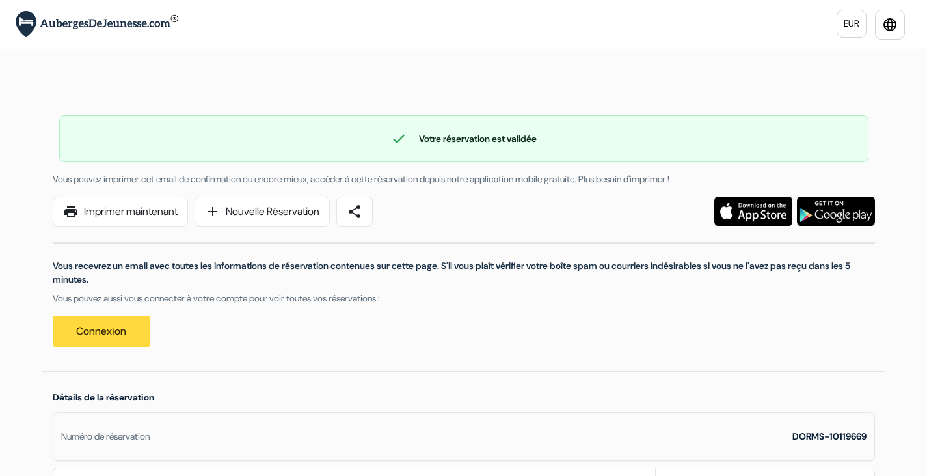 Image resolution: width=927 pixels, height=476 pixels. Describe the element at coordinates (464, 298) in the screenshot. I see `p: Vous pouvez aussi vous connecter à votre compte pour voir toutes vos réservations :` at that location.